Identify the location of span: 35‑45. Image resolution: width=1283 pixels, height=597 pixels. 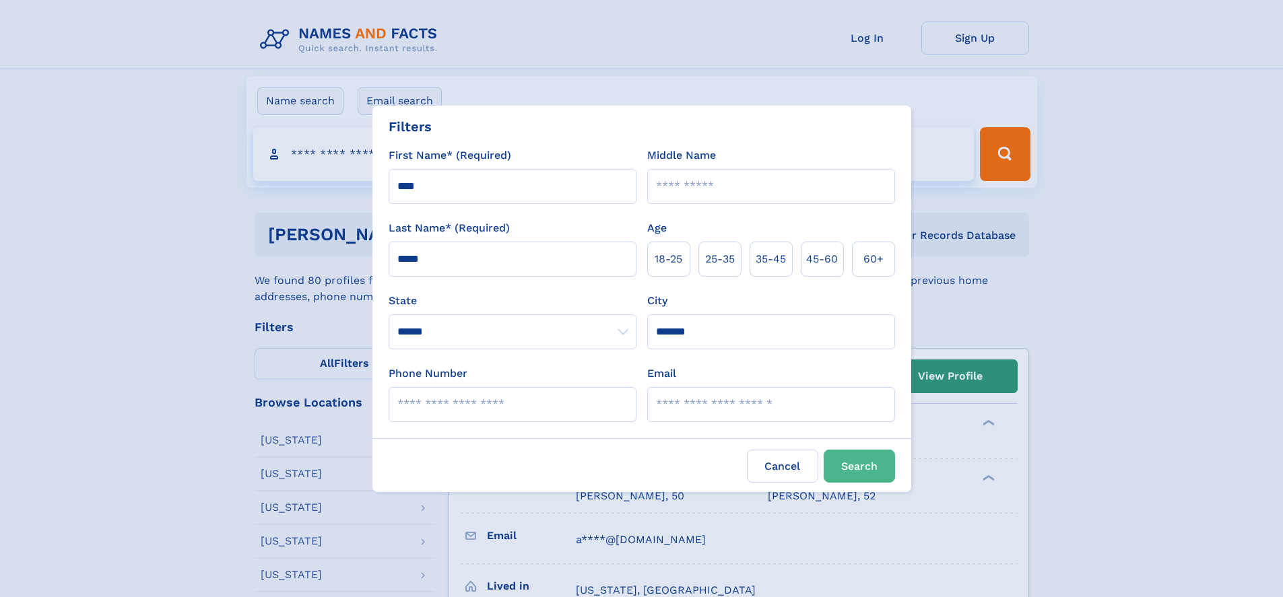
(770, 259).